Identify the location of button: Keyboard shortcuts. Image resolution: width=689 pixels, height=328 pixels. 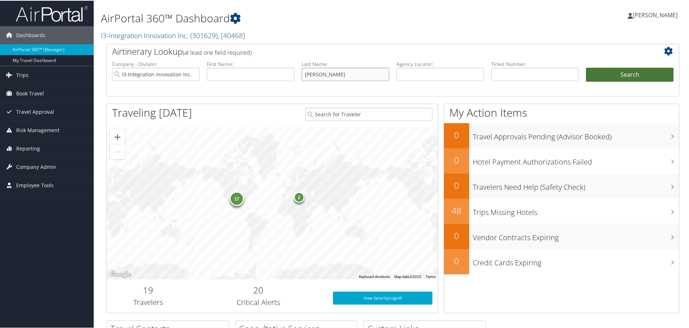
(374, 276).